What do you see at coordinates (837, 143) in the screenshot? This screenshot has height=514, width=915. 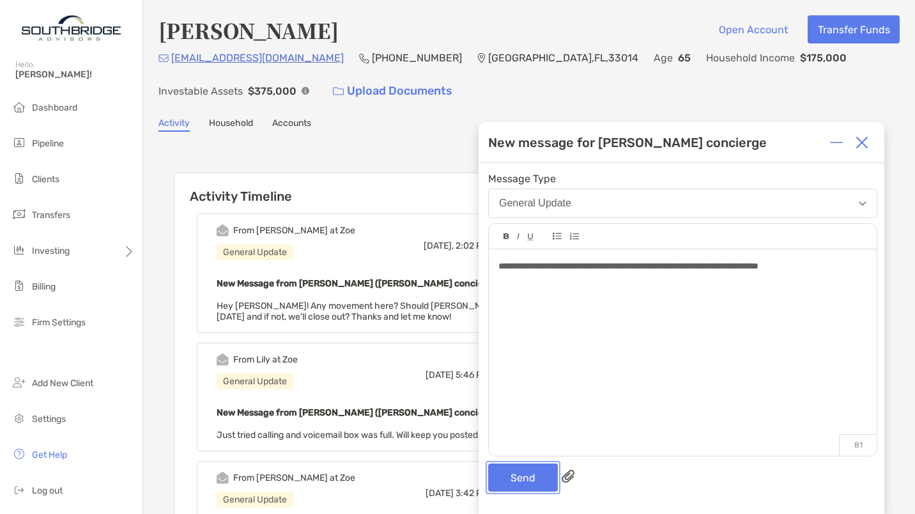 I see `img: Expand or collapse` at bounding box center [837, 143].